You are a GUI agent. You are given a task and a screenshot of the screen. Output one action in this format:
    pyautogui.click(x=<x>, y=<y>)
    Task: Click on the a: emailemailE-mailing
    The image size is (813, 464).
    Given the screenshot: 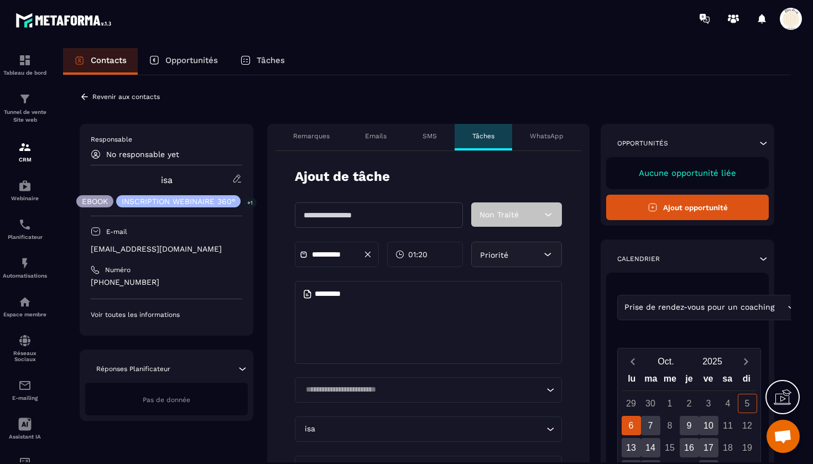 What is the action you would take?
    pyautogui.click(x=25, y=390)
    